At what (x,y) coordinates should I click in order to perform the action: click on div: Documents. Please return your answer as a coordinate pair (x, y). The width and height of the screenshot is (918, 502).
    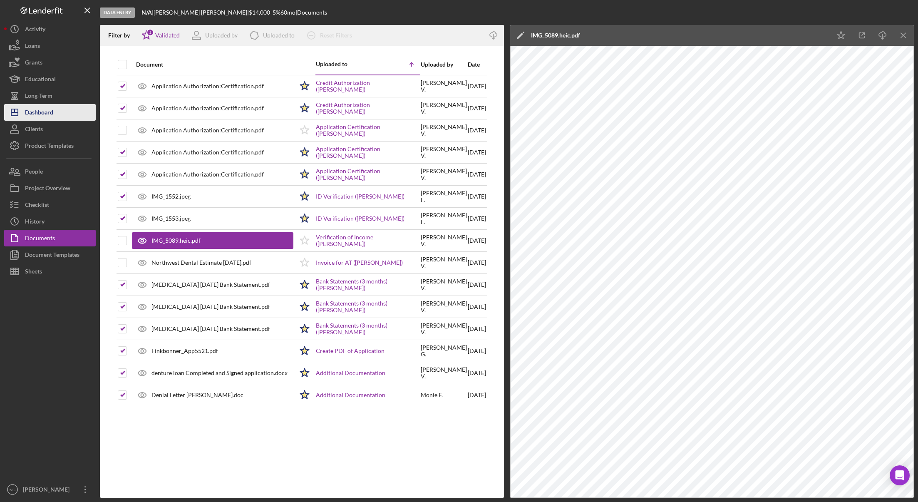
    Looking at the image, I should click on (40, 239).